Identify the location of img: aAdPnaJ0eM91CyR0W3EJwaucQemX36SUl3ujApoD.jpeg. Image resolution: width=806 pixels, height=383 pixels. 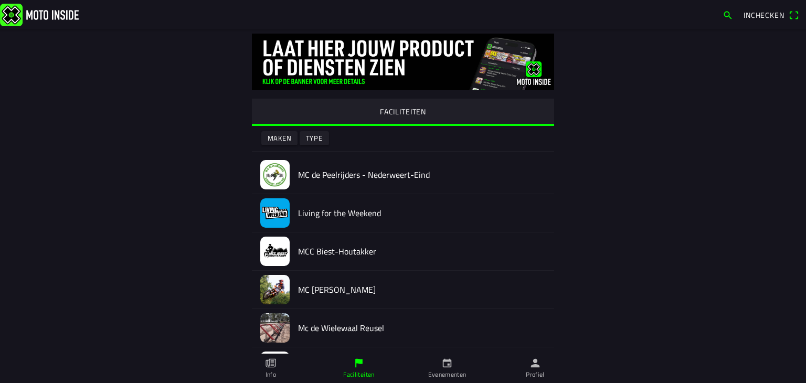
(275, 175).